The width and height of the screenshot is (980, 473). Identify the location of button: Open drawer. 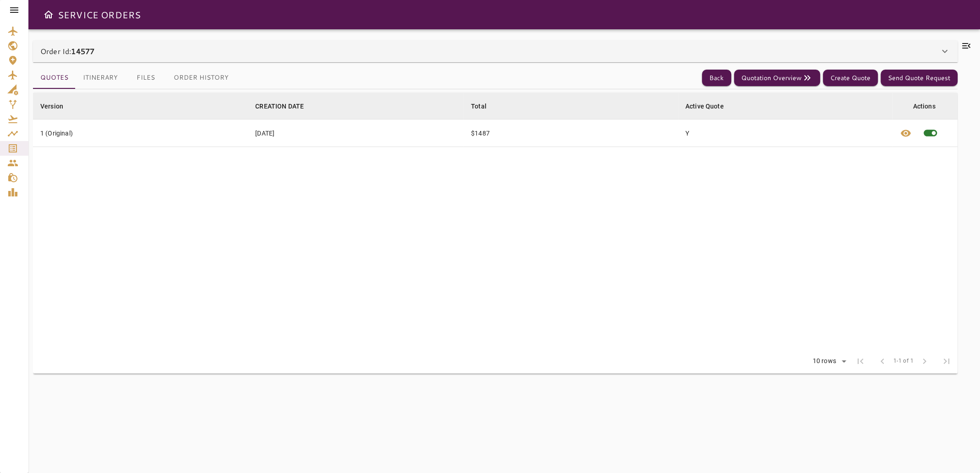
(49, 15).